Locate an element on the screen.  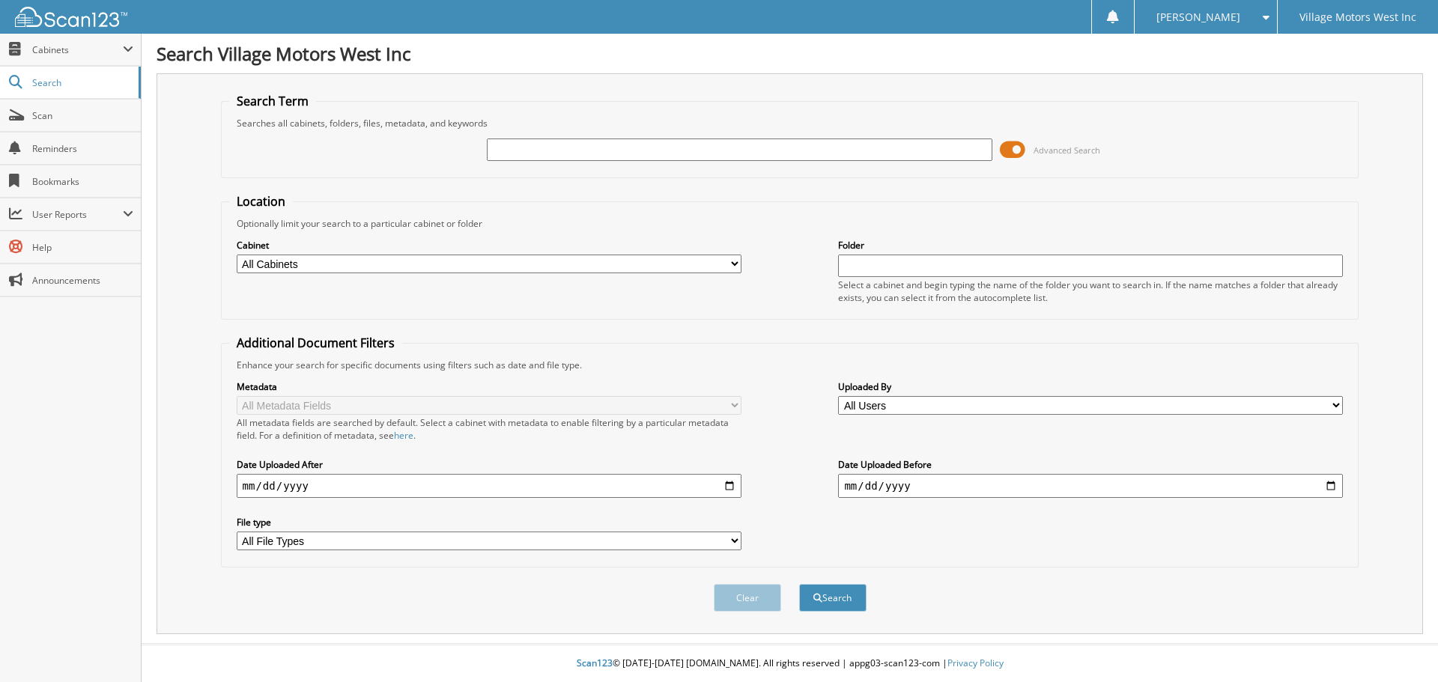
a: Privacy Policy is located at coordinates (975, 663).